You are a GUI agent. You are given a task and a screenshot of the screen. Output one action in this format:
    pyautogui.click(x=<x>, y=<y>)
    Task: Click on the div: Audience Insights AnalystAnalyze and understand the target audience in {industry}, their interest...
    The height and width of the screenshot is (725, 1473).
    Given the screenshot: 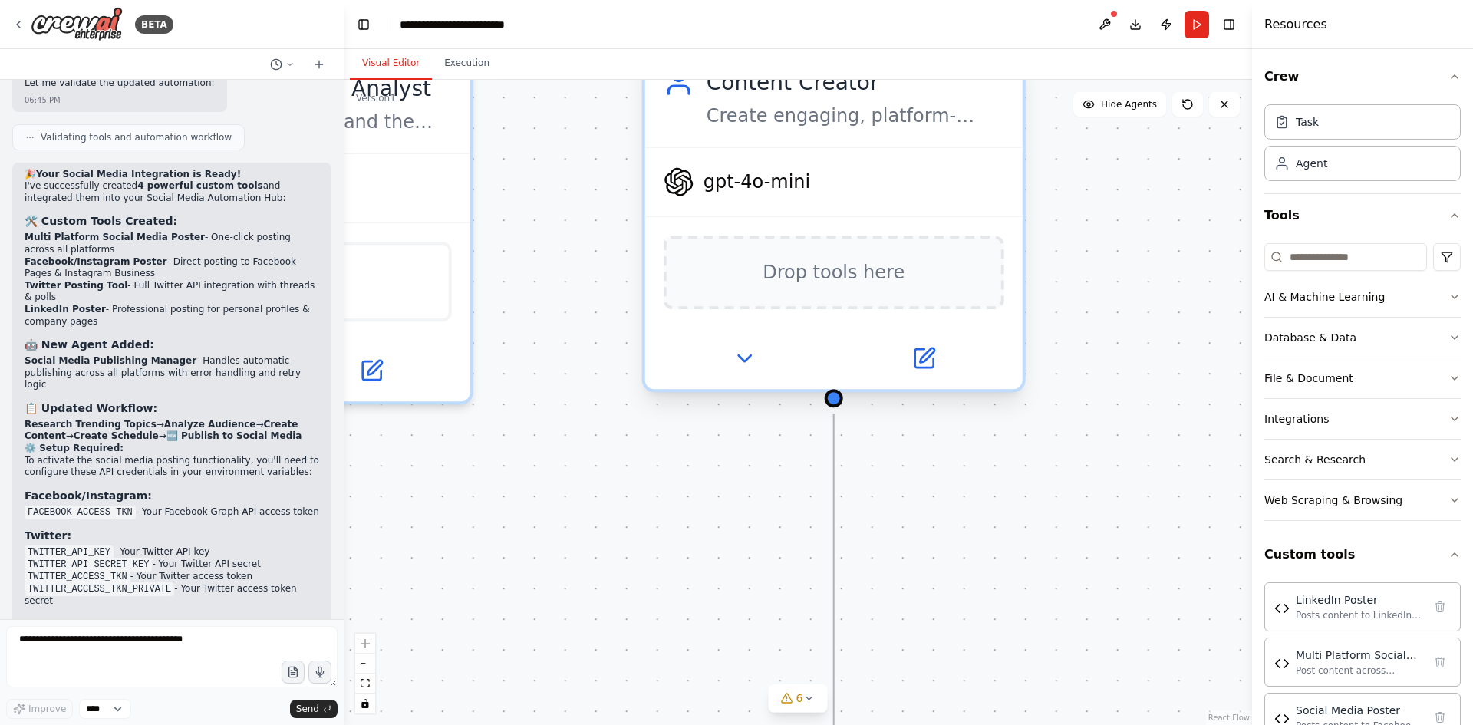 What is the action you would take?
    pyautogui.click(x=282, y=228)
    